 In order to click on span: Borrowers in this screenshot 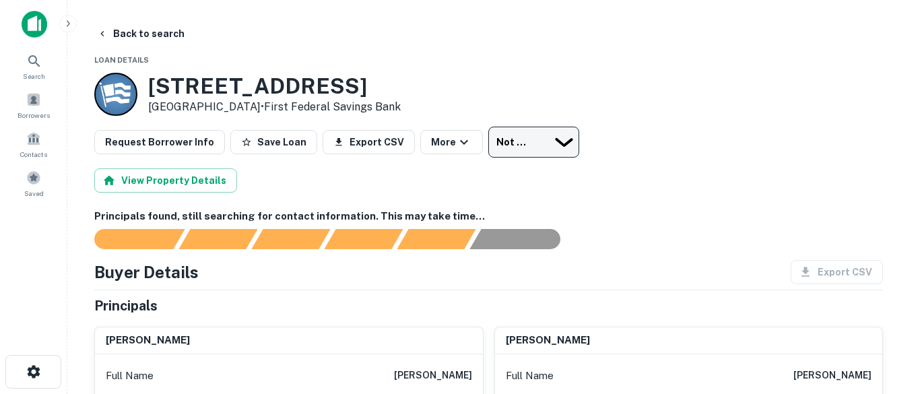, I will do `click(34, 115)`.